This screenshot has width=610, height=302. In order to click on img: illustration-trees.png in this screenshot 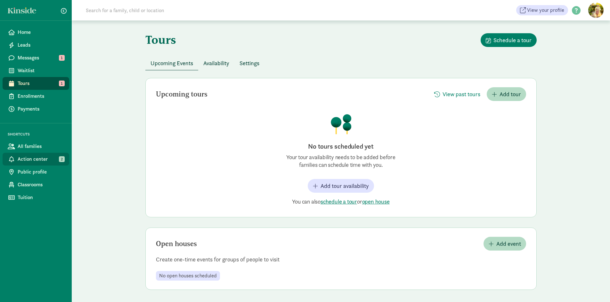, I will do `click(341, 124)`.